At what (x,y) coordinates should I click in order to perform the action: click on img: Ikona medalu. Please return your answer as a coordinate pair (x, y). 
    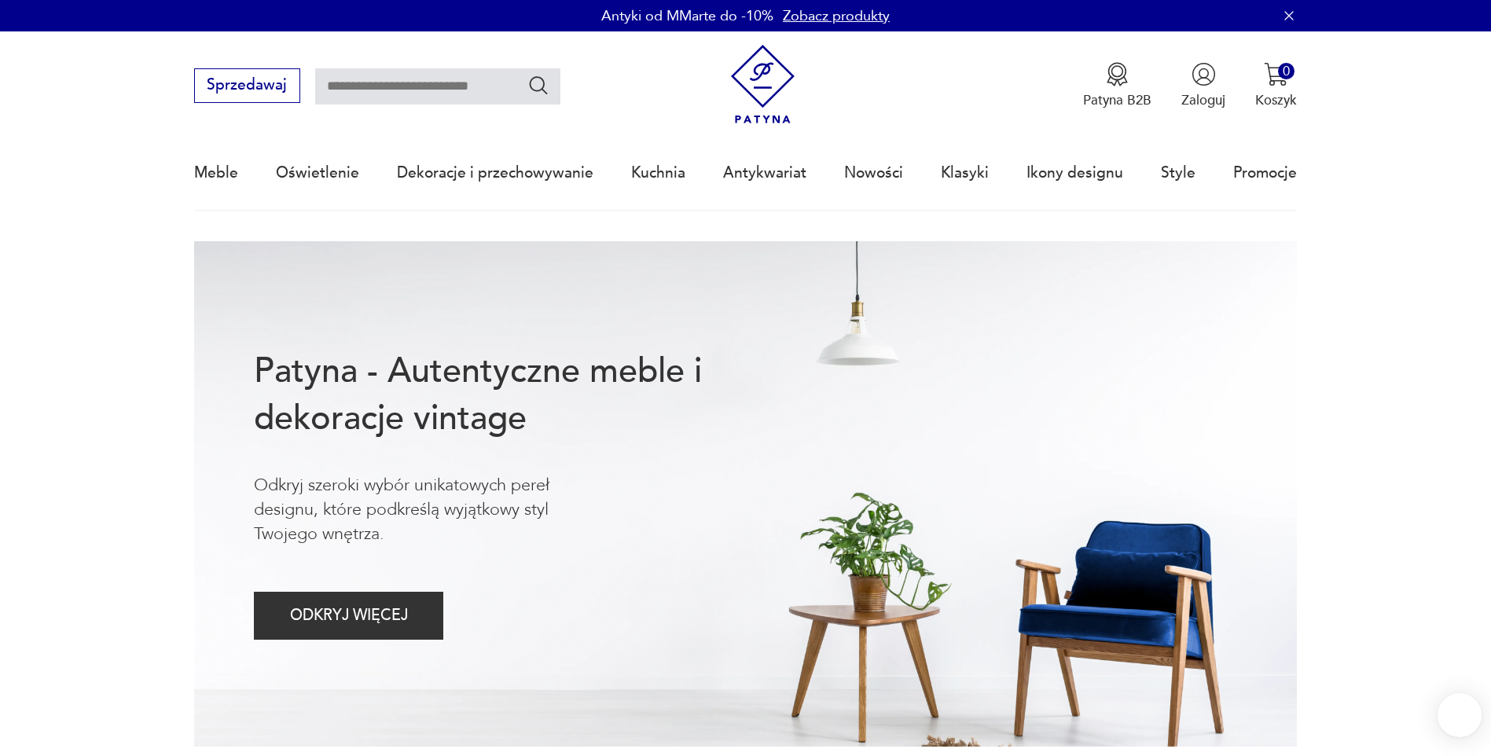
    Looking at the image, I should click on (1117, 74).